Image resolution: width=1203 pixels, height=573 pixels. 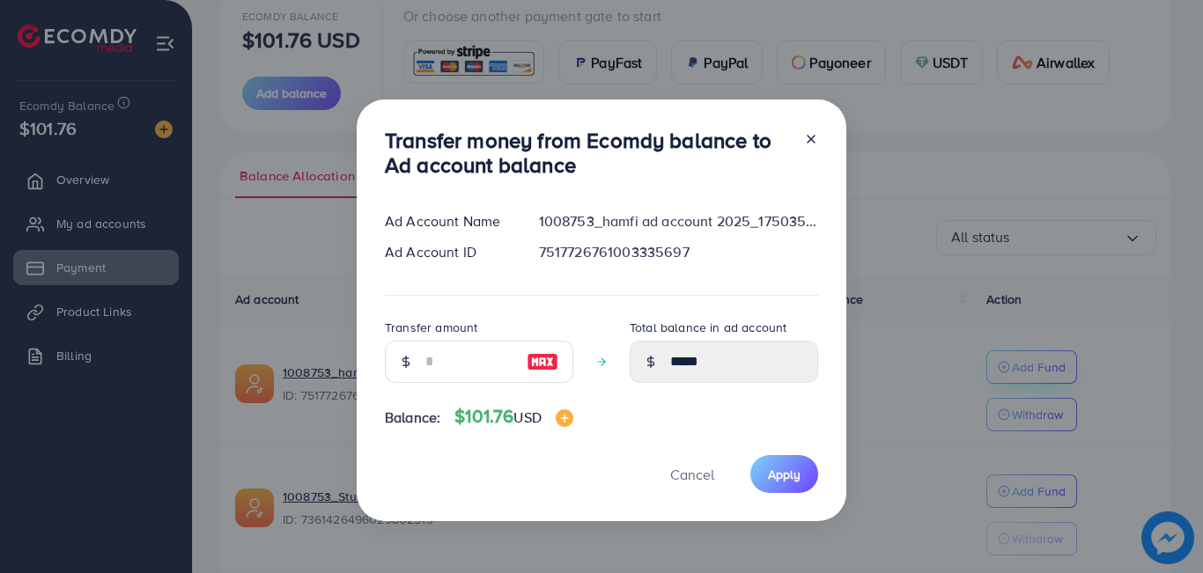 I want to click on div: 7517726761003335697, so click(x=678, y=252).